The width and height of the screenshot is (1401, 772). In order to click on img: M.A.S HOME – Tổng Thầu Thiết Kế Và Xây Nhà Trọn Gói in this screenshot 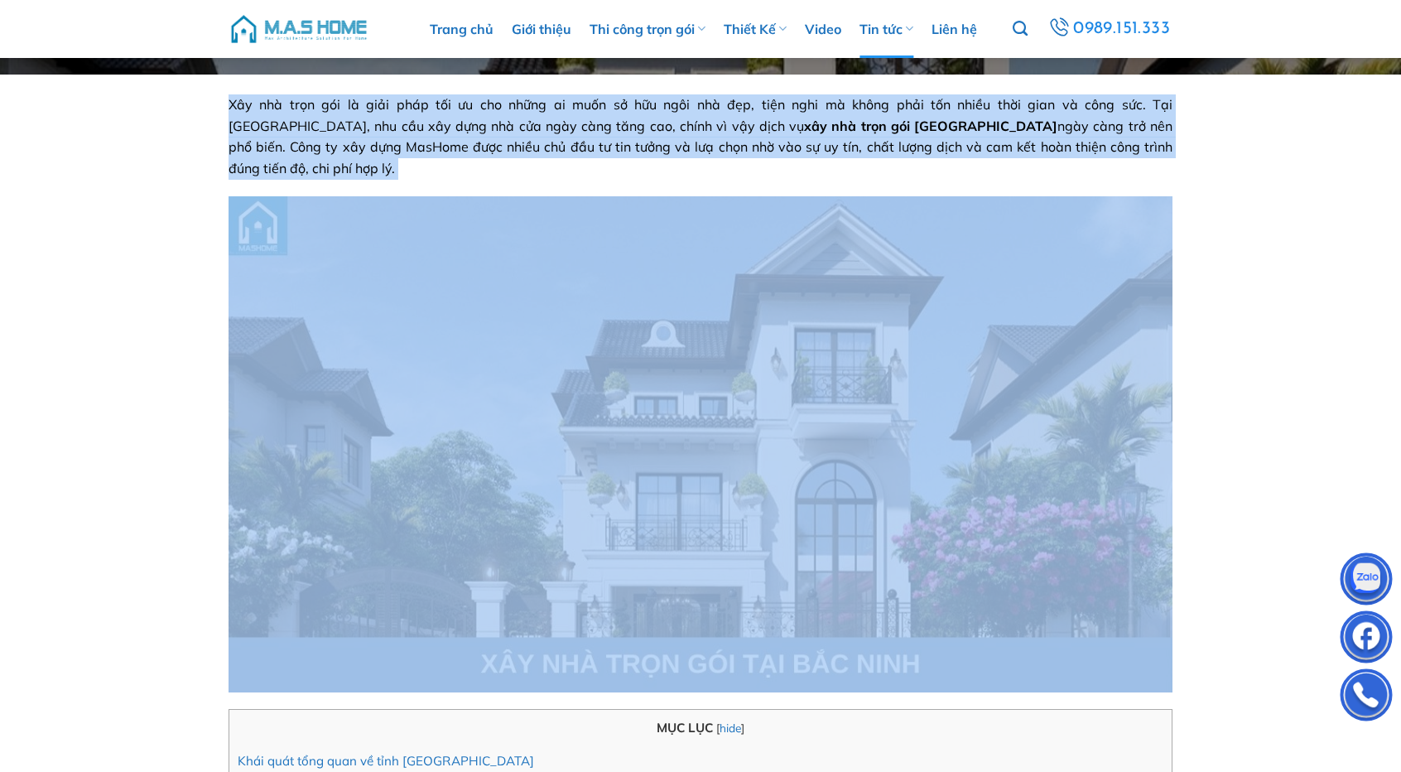, I will do `click(299, 29)`.